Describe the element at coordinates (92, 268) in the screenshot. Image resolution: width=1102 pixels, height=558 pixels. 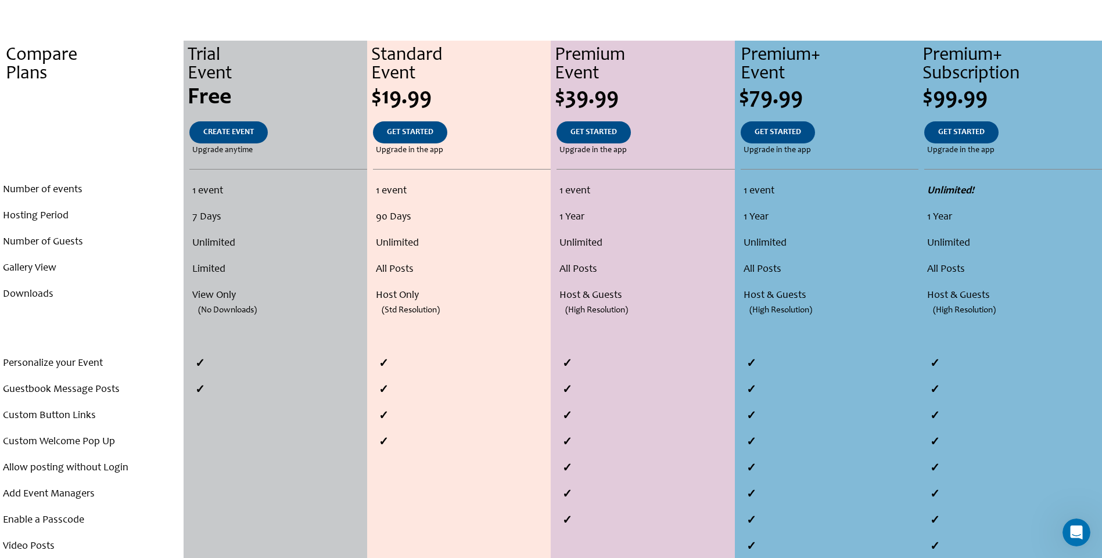
I see `li: Gallery View` at that location.